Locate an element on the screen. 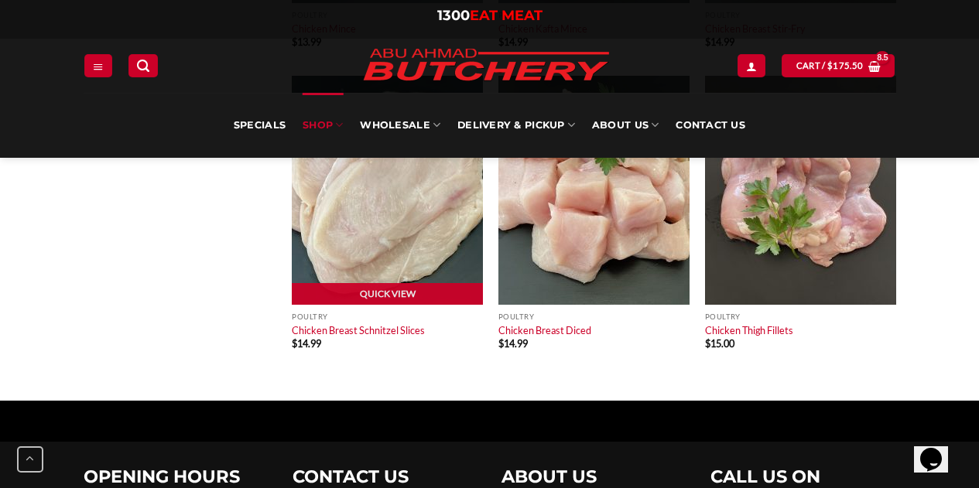 The width and height of the screenshot is (979, 488). a: Search is located at coordinates (143, 65).